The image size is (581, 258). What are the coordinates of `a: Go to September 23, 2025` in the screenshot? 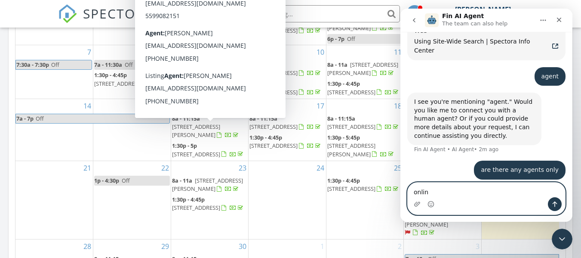 It's located at (243, 168).